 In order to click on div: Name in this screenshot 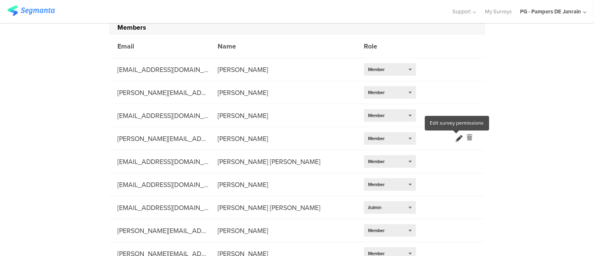, I will do `click(283, 46)`.